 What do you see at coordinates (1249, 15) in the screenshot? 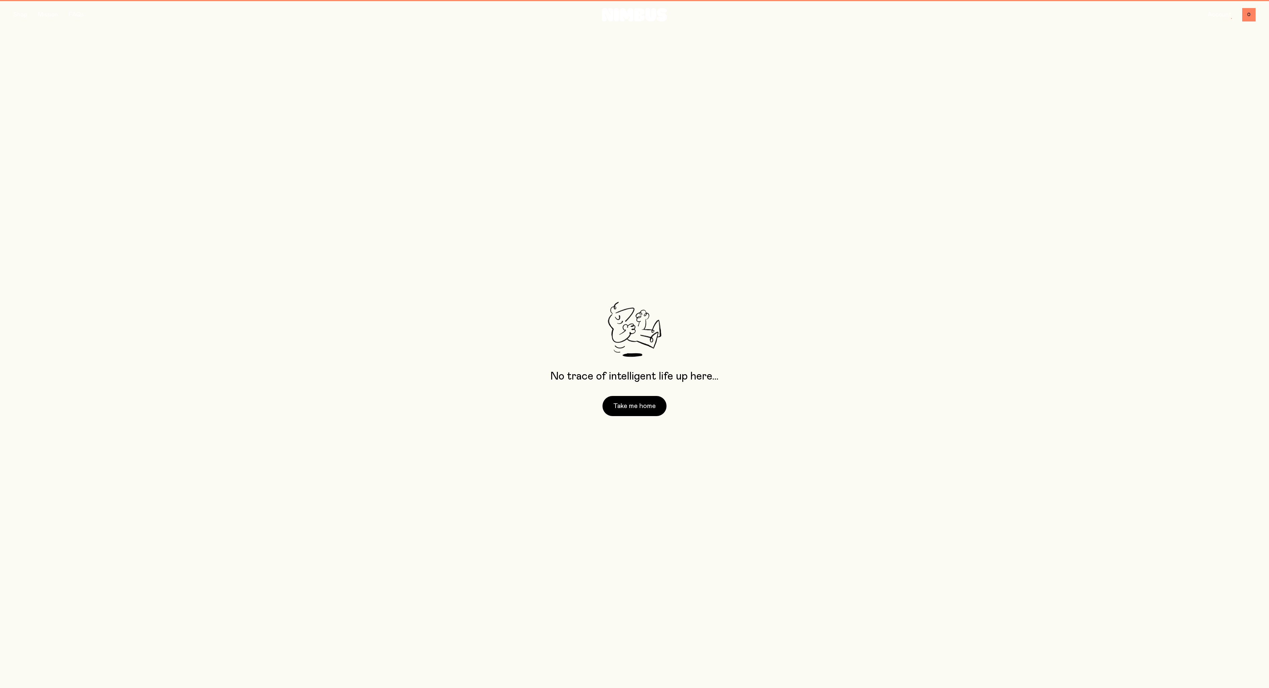
I see `button: 0` at bounding box center [1249, 15].